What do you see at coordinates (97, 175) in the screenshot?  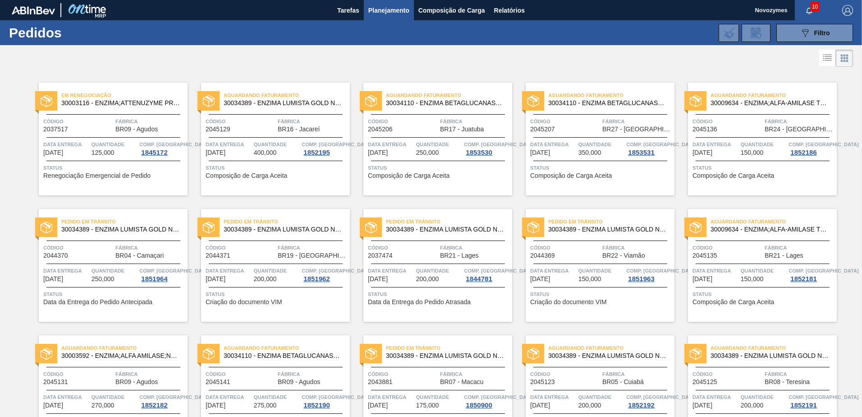 I see `span: Renegociação Emergencial de Pedido` at bounding box center [97, 175].